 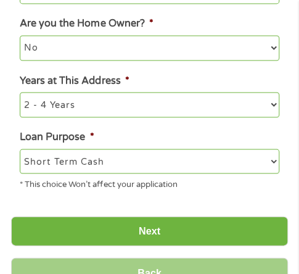 I want to click on label: Loan Purpose, so click(x=57, y=136).